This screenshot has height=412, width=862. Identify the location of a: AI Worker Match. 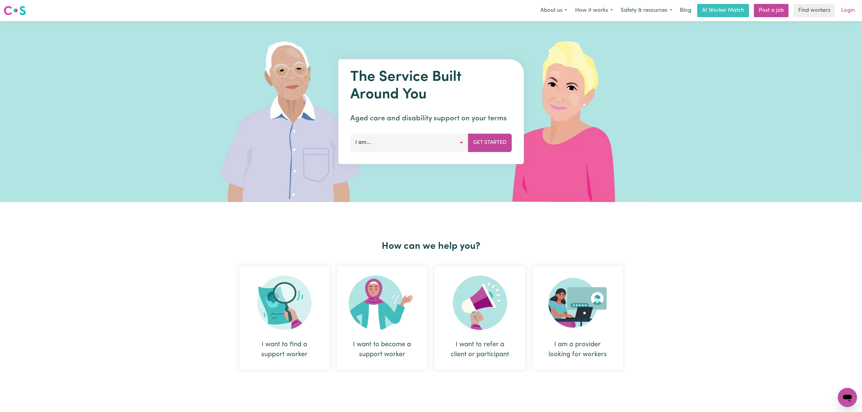
(723, 11).